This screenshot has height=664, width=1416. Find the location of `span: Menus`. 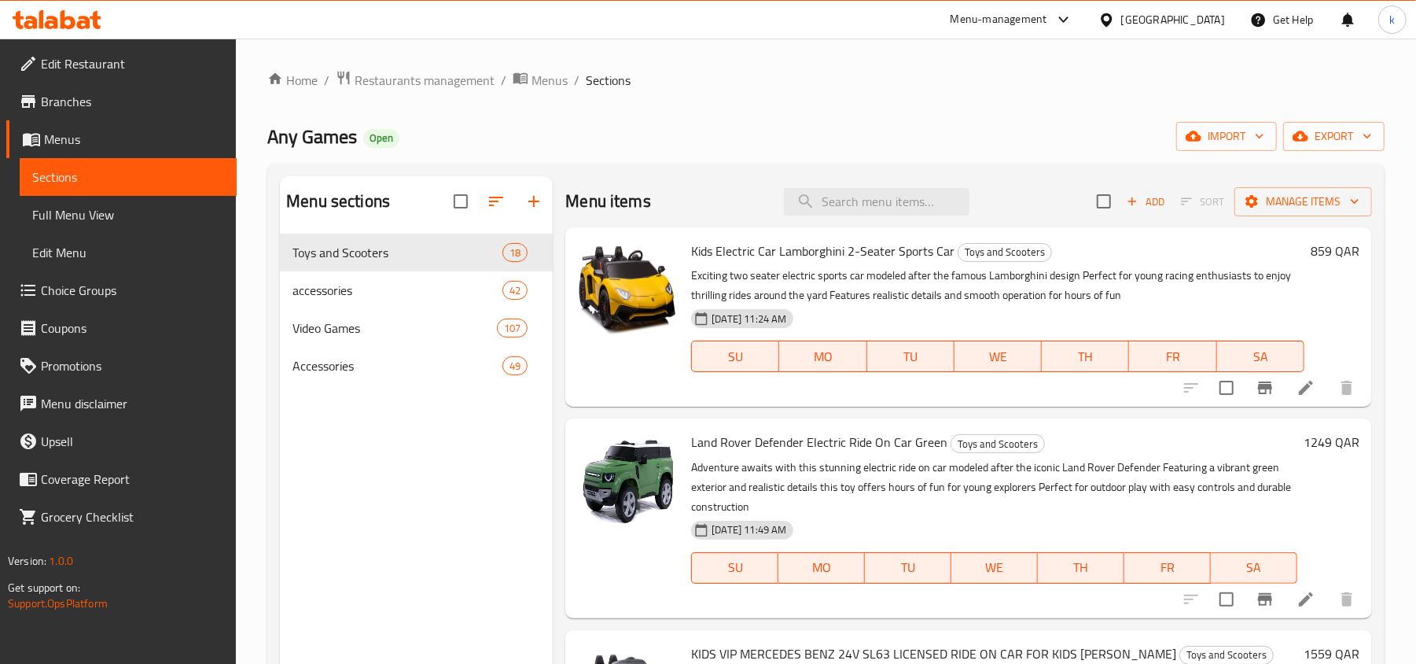

span: Menus is located at coordinates (134, 139).